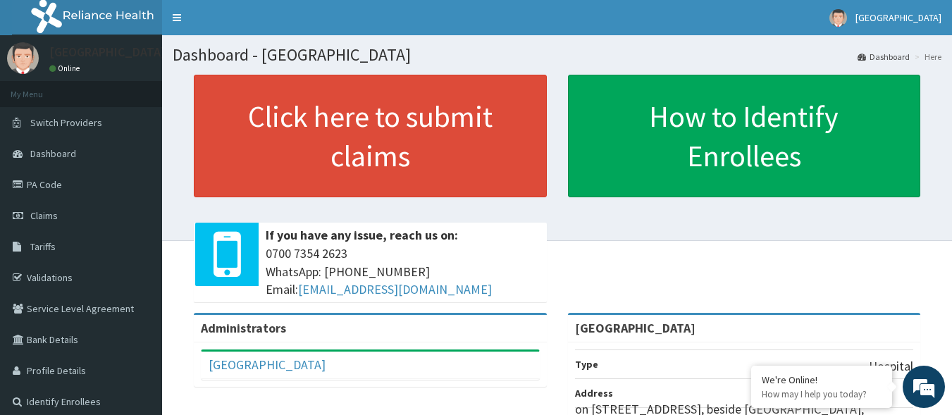 This screenshot has height=415, width=952. What do you see at coordinates (43, 247) in the screenshot?
I see `span: Tariffs` at bounding box center [43, 247].